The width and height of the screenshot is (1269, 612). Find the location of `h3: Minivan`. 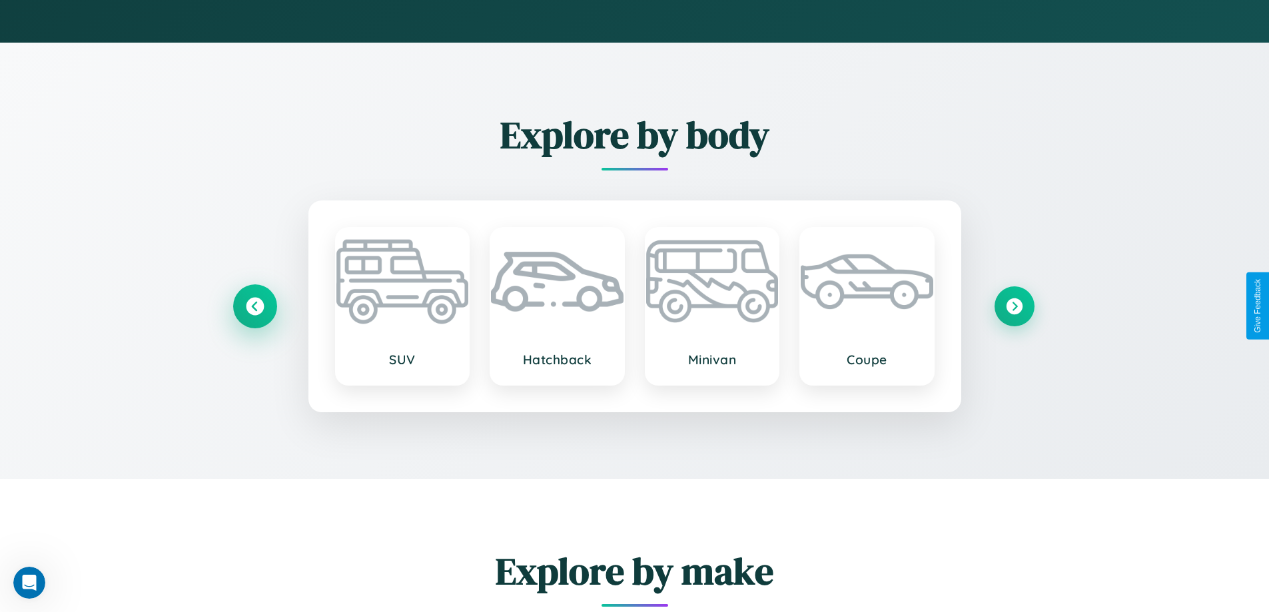

h3: Minivan is located at coordinates (712, 360).